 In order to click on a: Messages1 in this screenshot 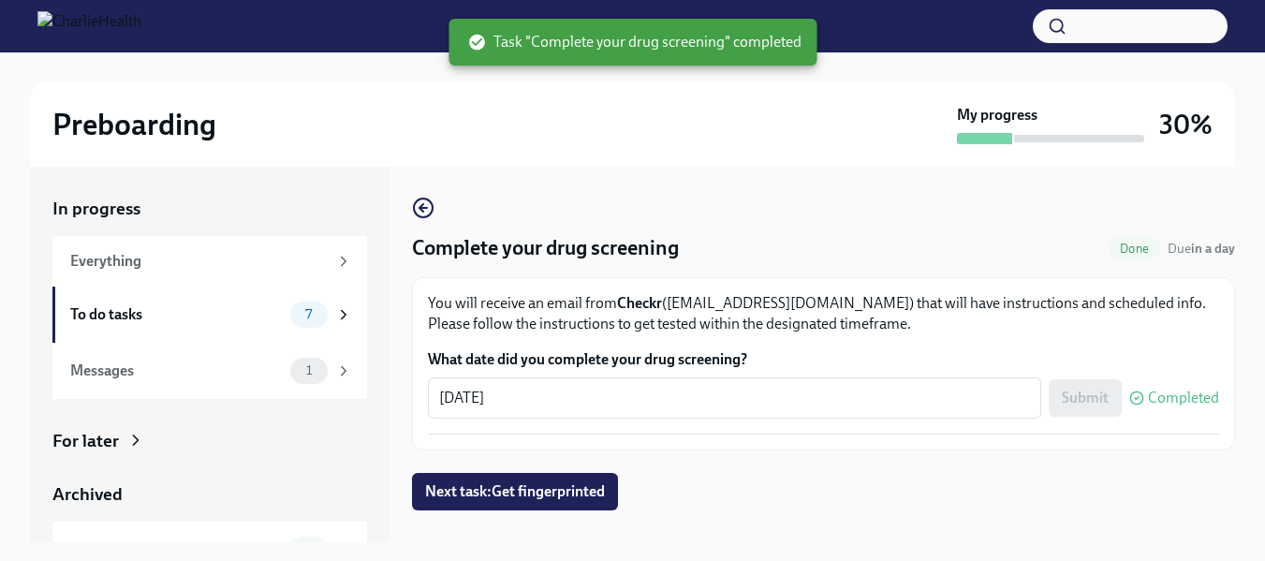, I will do `click(210, 371)`.